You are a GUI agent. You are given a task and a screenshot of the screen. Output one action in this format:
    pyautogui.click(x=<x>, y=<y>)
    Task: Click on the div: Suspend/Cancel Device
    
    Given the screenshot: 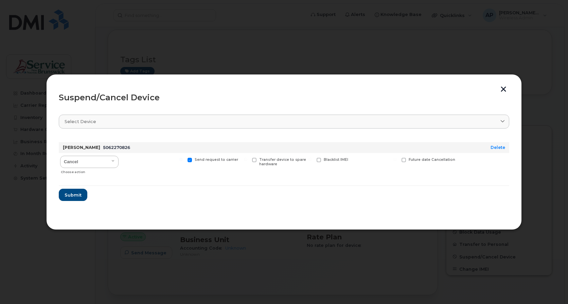 What is the action you would take?
    pyautogui.click(x=284, y=98)
    